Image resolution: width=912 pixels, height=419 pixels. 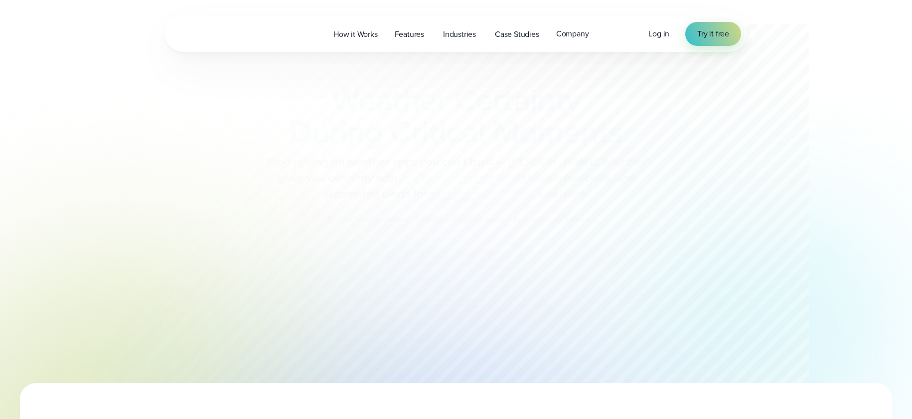 I want to click on span: Case Studies, so click(x=517, y=34).